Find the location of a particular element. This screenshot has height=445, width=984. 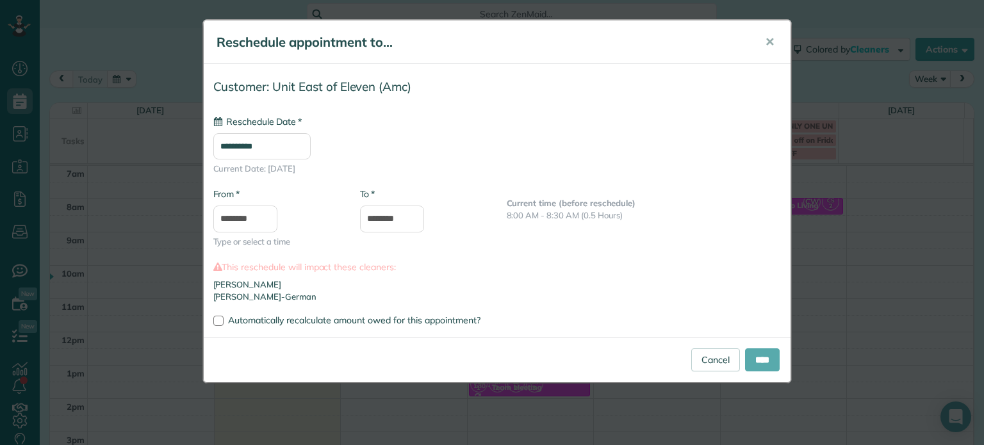

span: Automatically recalculate amount owed for this appointment? is located at coordinates (354, 320).